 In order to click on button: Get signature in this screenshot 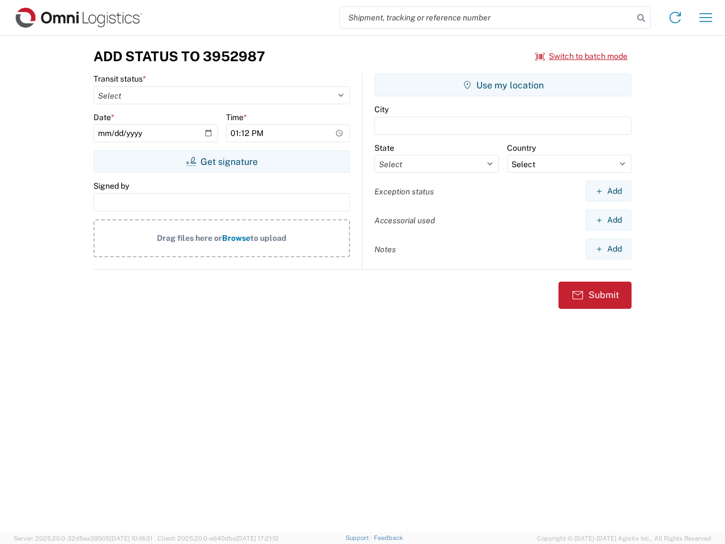, I will do `click(221, 161)`.